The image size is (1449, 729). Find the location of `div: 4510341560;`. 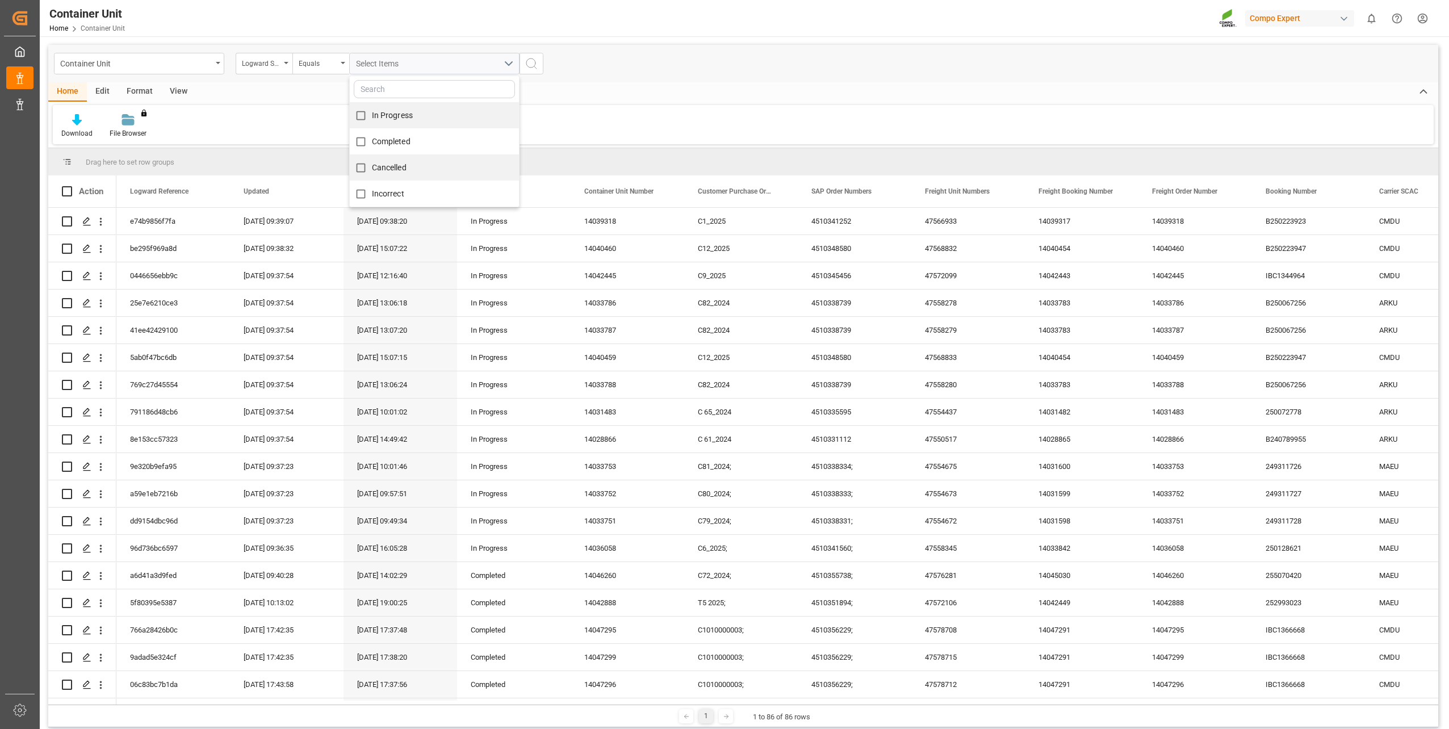

div: 4510341560; is located at coordinates (854, 548).